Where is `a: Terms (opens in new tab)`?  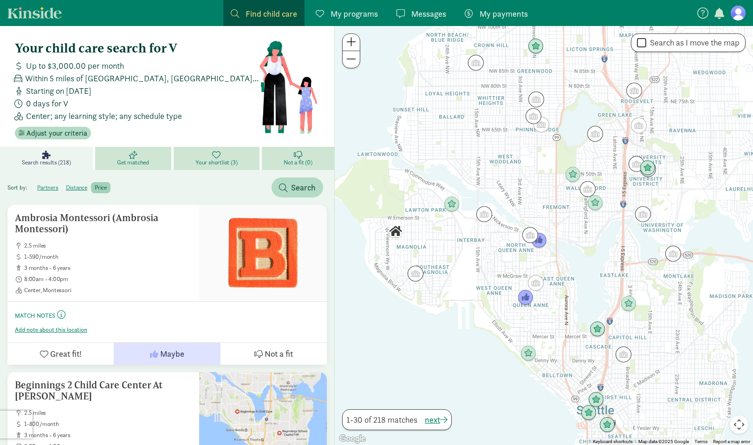
a: Terms (opens in new tab) is located at coordinates (701, 441).